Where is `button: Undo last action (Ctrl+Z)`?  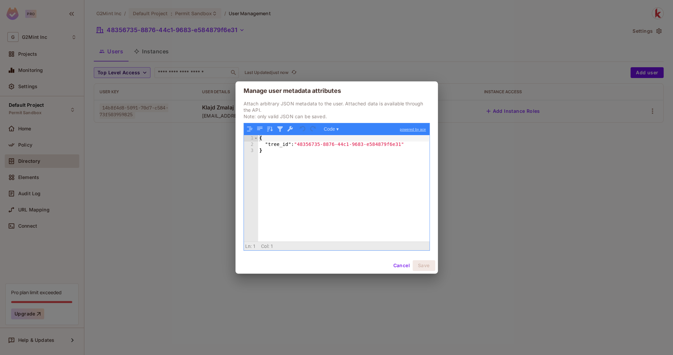
button: Undo last action (Ctrl+Z) is located at coordinates (303, 129).